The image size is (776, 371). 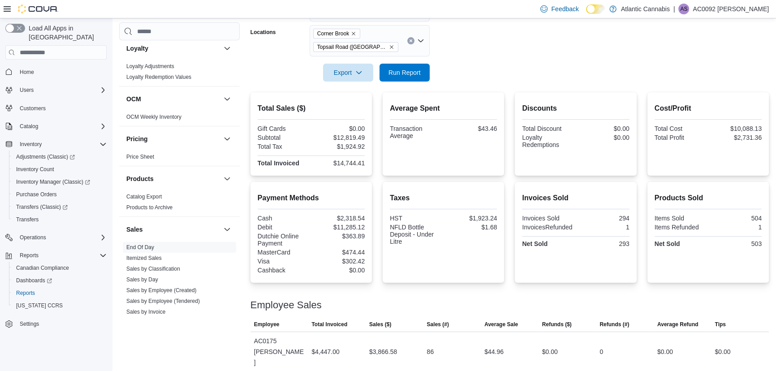 What do you see at coordinates (60, 220) in the screenshot?
I see `span: Transfers` at bounding box center [60, 220].